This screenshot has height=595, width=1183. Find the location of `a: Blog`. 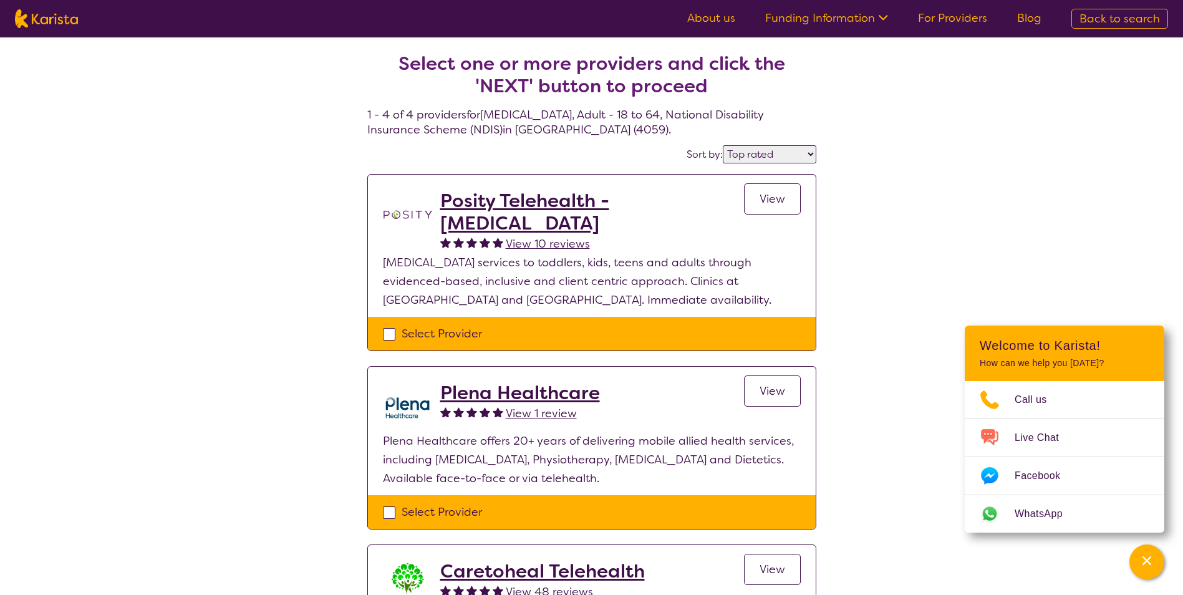

a: Blog is located at coordinates (1029, 18).